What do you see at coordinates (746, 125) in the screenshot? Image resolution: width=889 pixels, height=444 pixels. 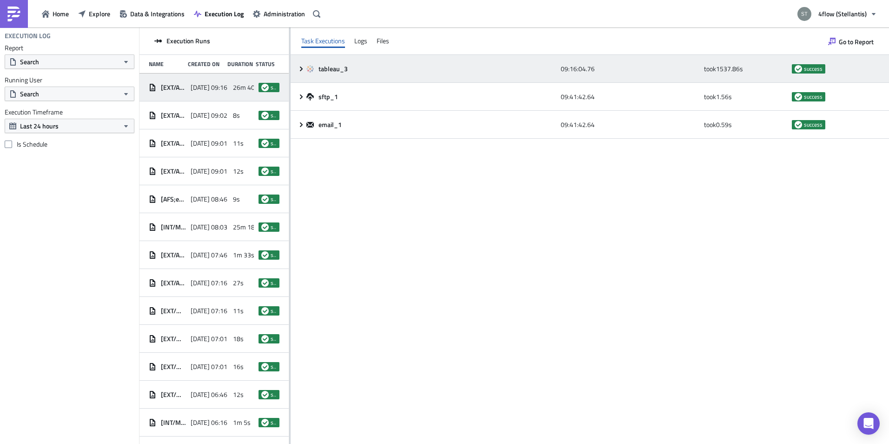 I see `div: took 0.59 s` at bounding box center [746, 125].